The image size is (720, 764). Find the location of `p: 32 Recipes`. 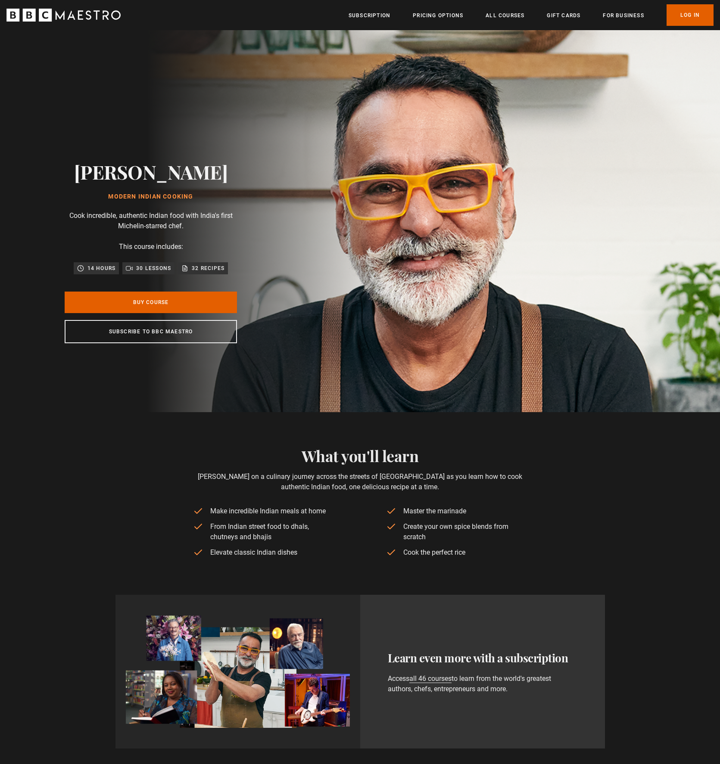

p: 32 Recipes is located at coordinates (208, 268).